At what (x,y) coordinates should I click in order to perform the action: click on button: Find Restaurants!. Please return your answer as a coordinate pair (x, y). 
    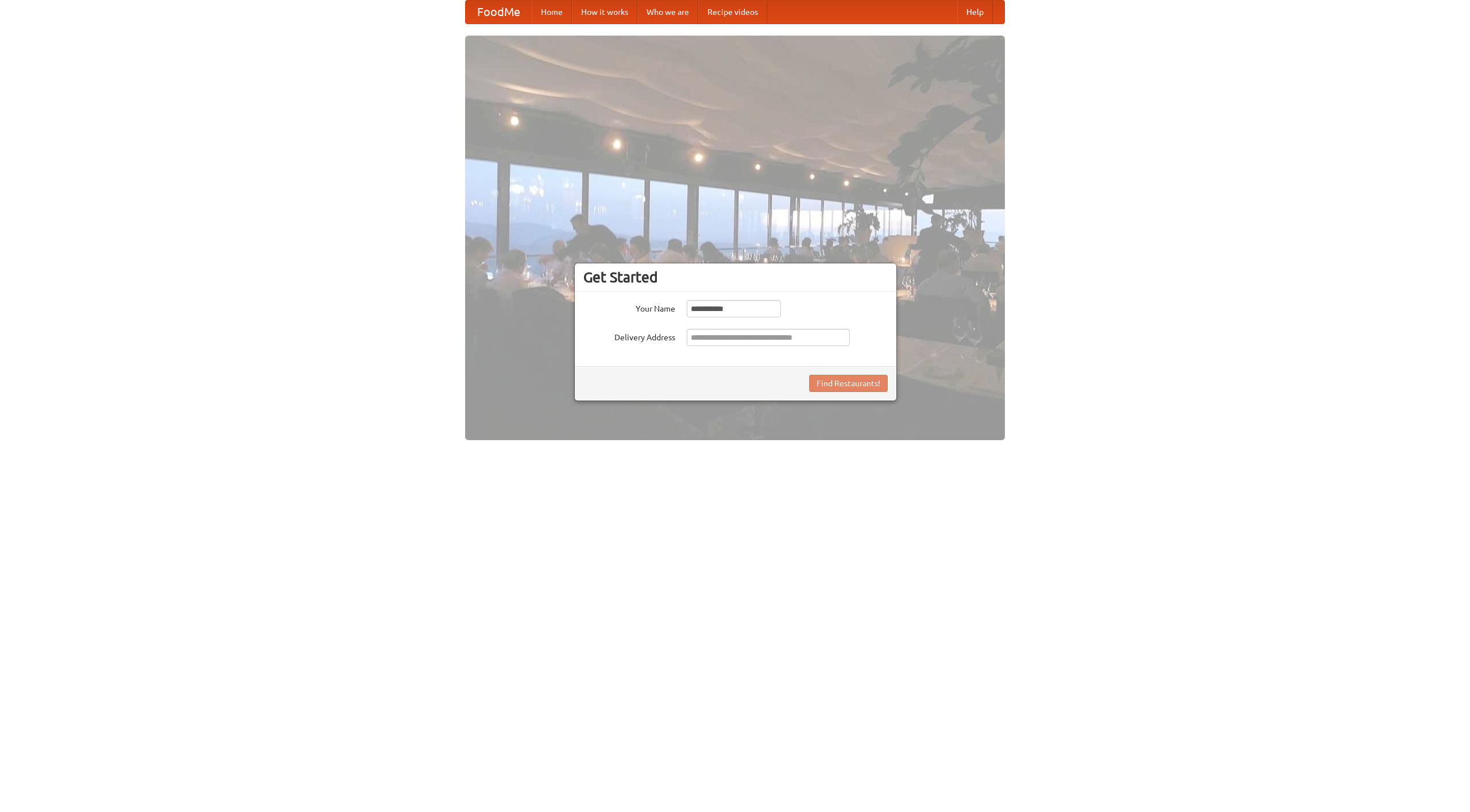
    Looking at the image, I should click on (848, 384).